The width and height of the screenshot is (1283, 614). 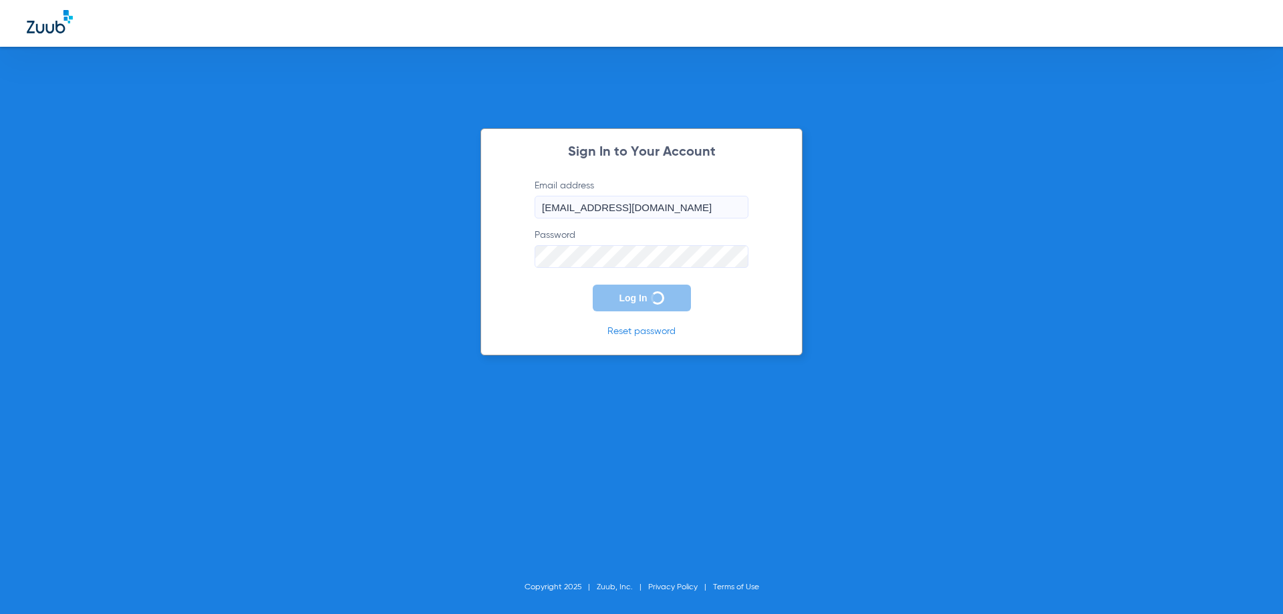 What do you see at coordinates (642, 298) in the screenshot?
I see `button: Log In` at bounding box center [642, 298].